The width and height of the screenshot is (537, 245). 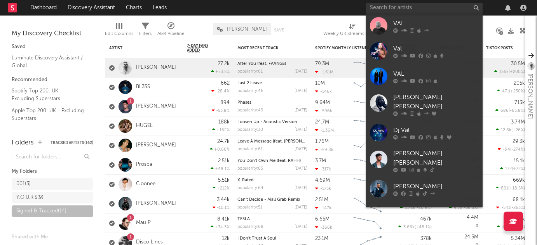 I want to click on div: -10.1 %, so click(x=221, y=207).